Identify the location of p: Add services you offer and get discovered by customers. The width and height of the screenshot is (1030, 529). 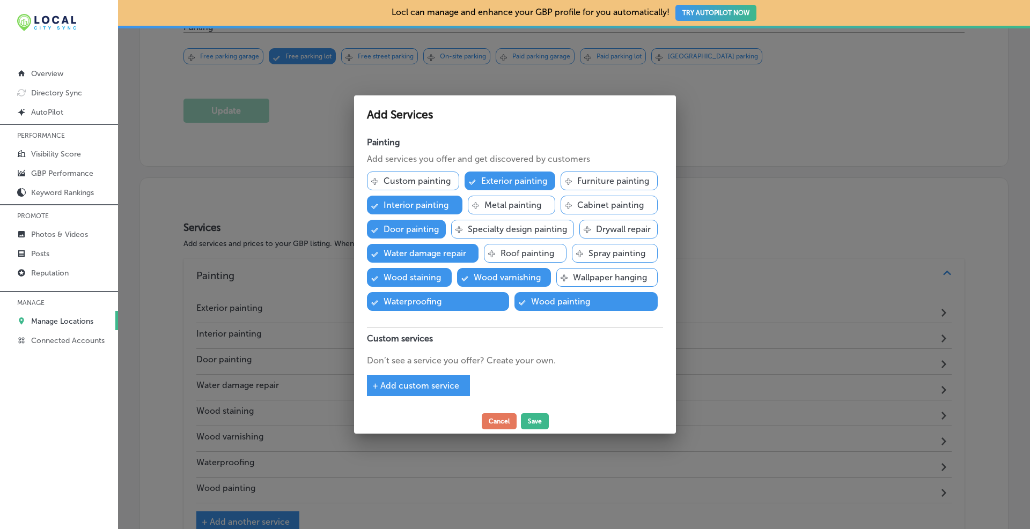
(515, 159).